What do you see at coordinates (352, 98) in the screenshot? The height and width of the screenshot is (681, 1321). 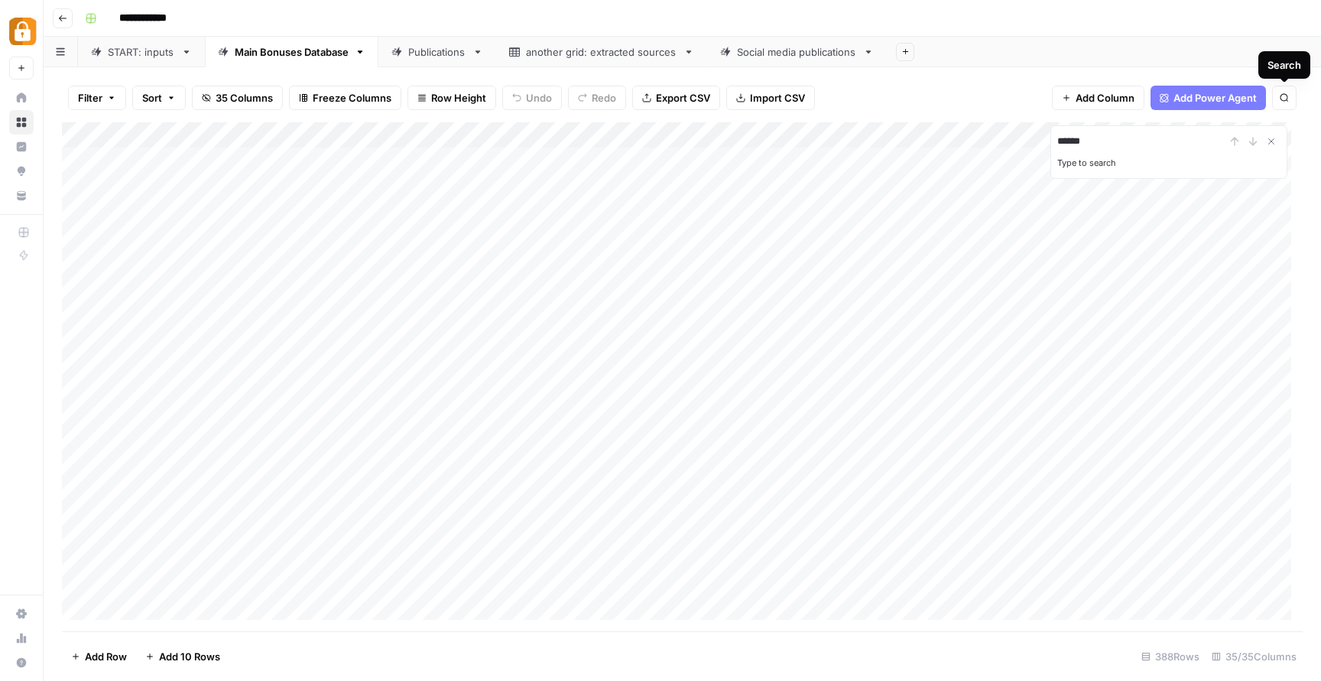 I see `span: Freeze Columns` at bounding box center [352, 98].